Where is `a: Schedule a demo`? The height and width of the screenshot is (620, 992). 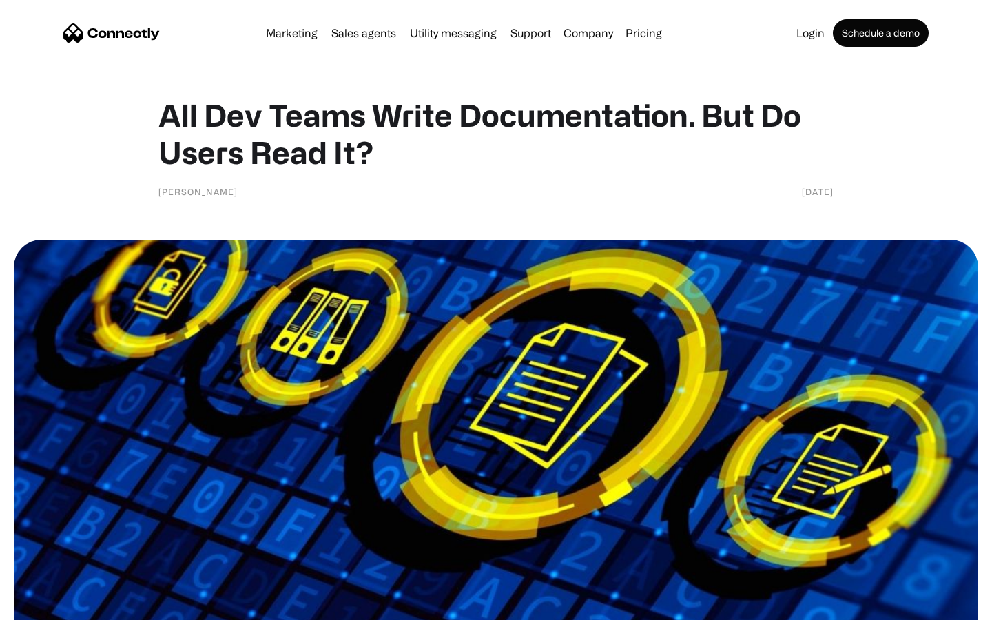
a: Schedule a demo is located at coordinates (880, 33).